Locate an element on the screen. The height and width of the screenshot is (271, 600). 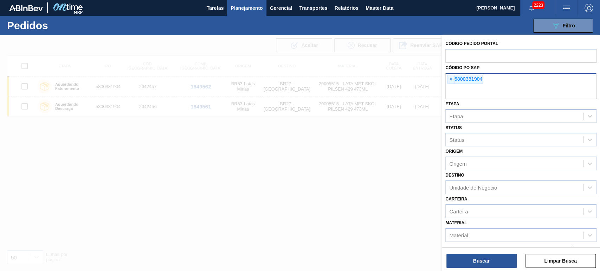
div: Material is located at coordinates (458, 235).